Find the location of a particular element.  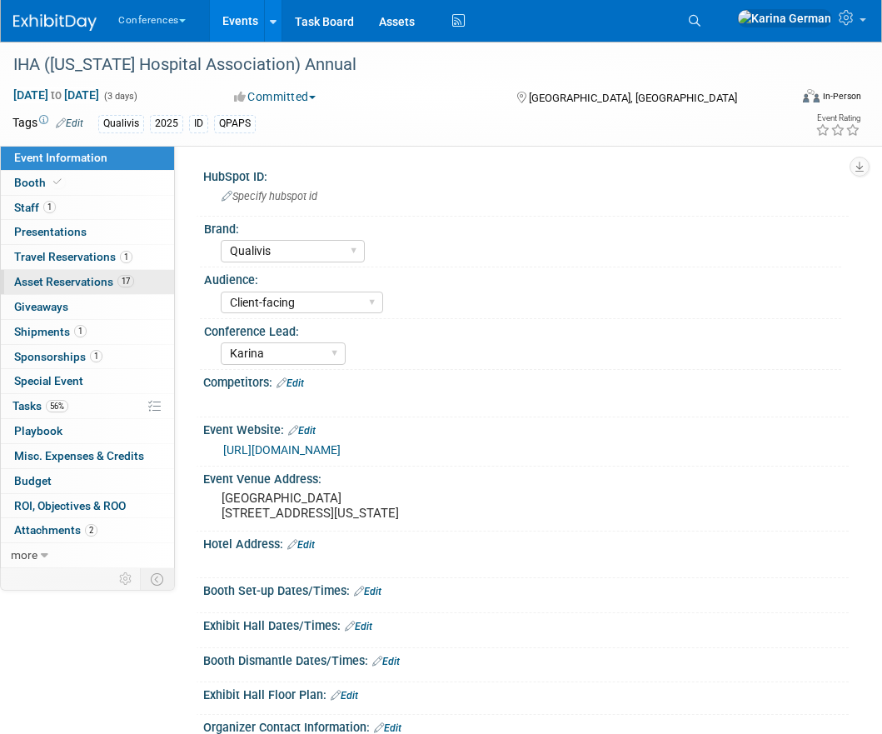

span: Travel Reservations is located at coordinates (73, 257).